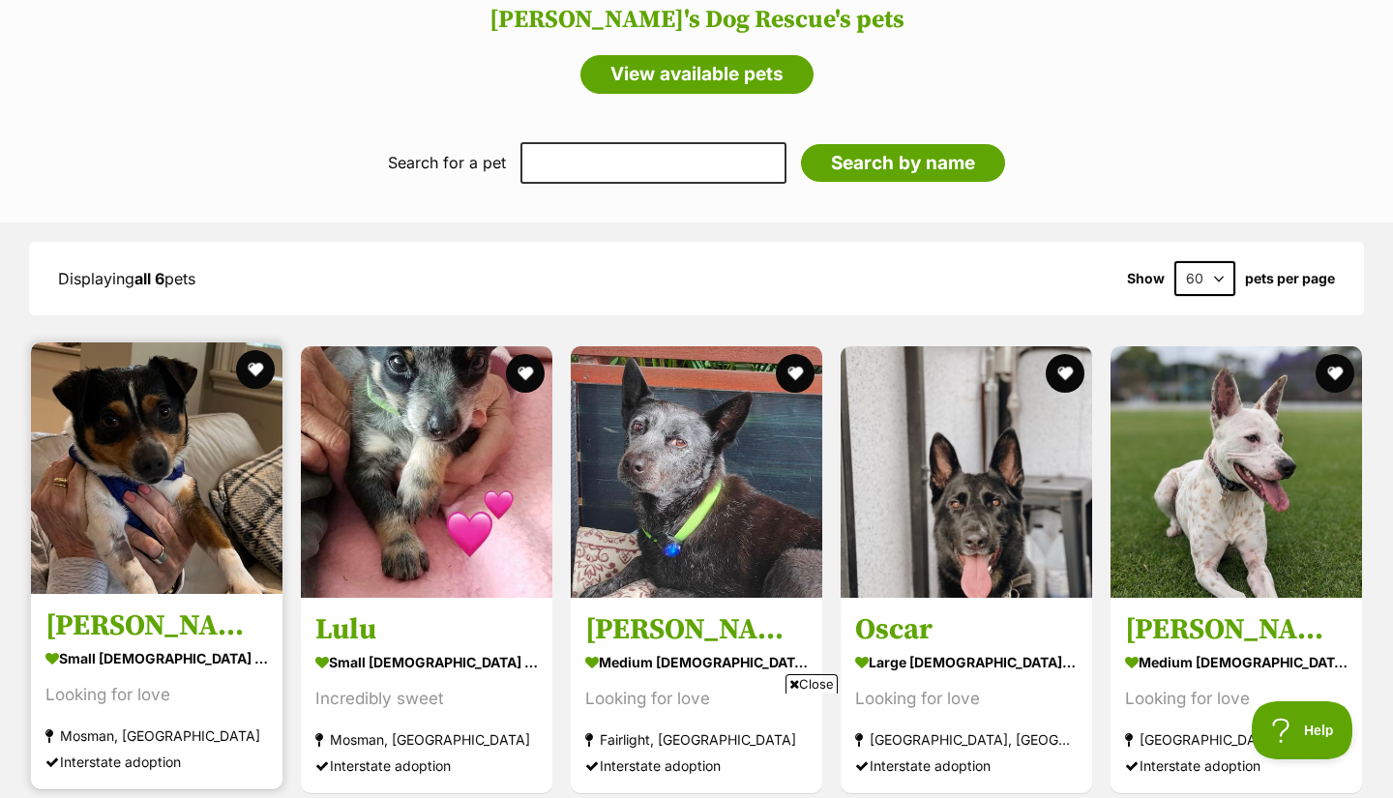 The image size is (1393, 798). What do you see at coordinates (696, 74) in the screenshot?
I see `a: View available pets` at bounding box center [696, 74].